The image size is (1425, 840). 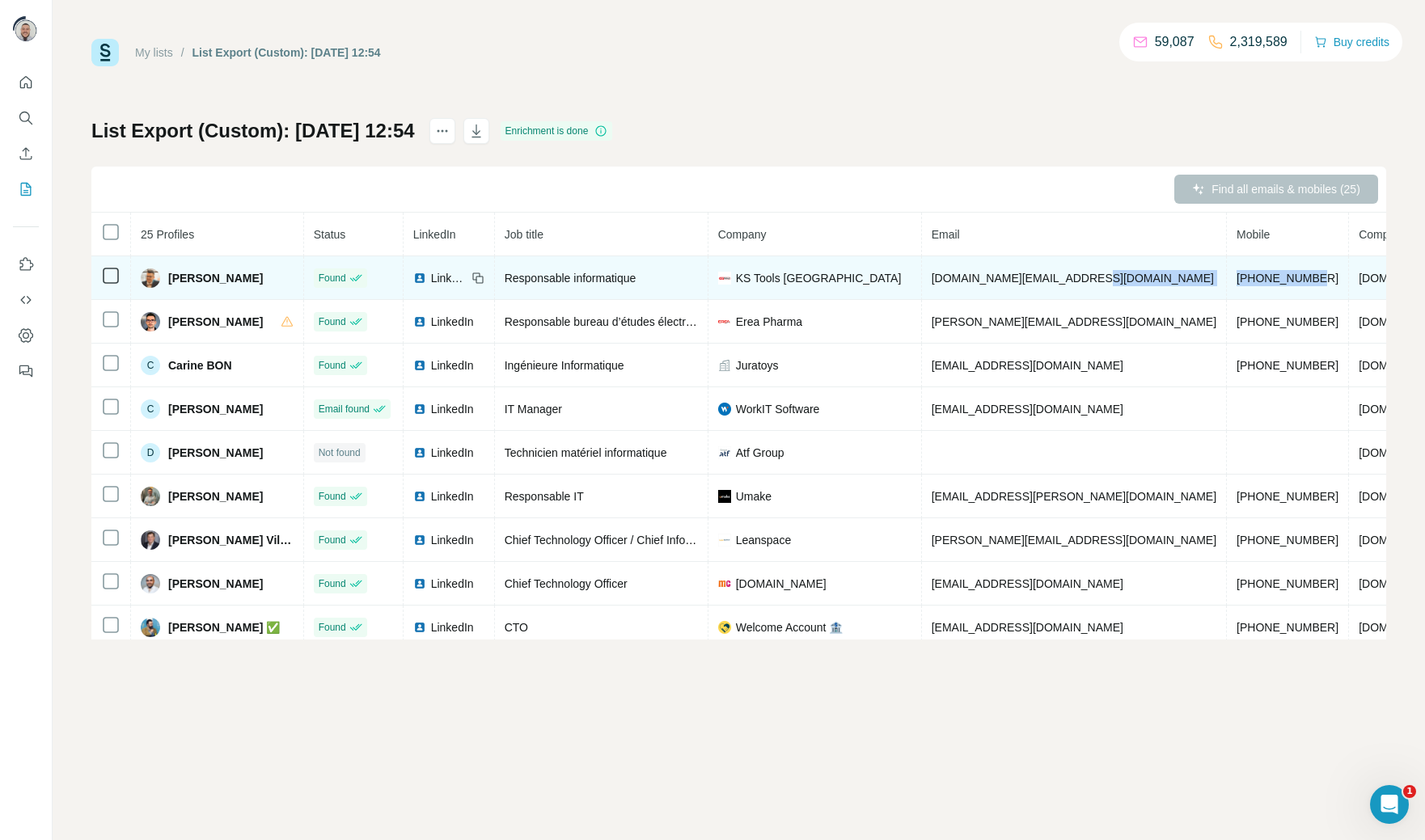 What do you see at coordinates (655, 540) in the screenshot?
I see `span: Chief Technology Officer / Chief Information Security Officer` at bounding box center [655, 540].